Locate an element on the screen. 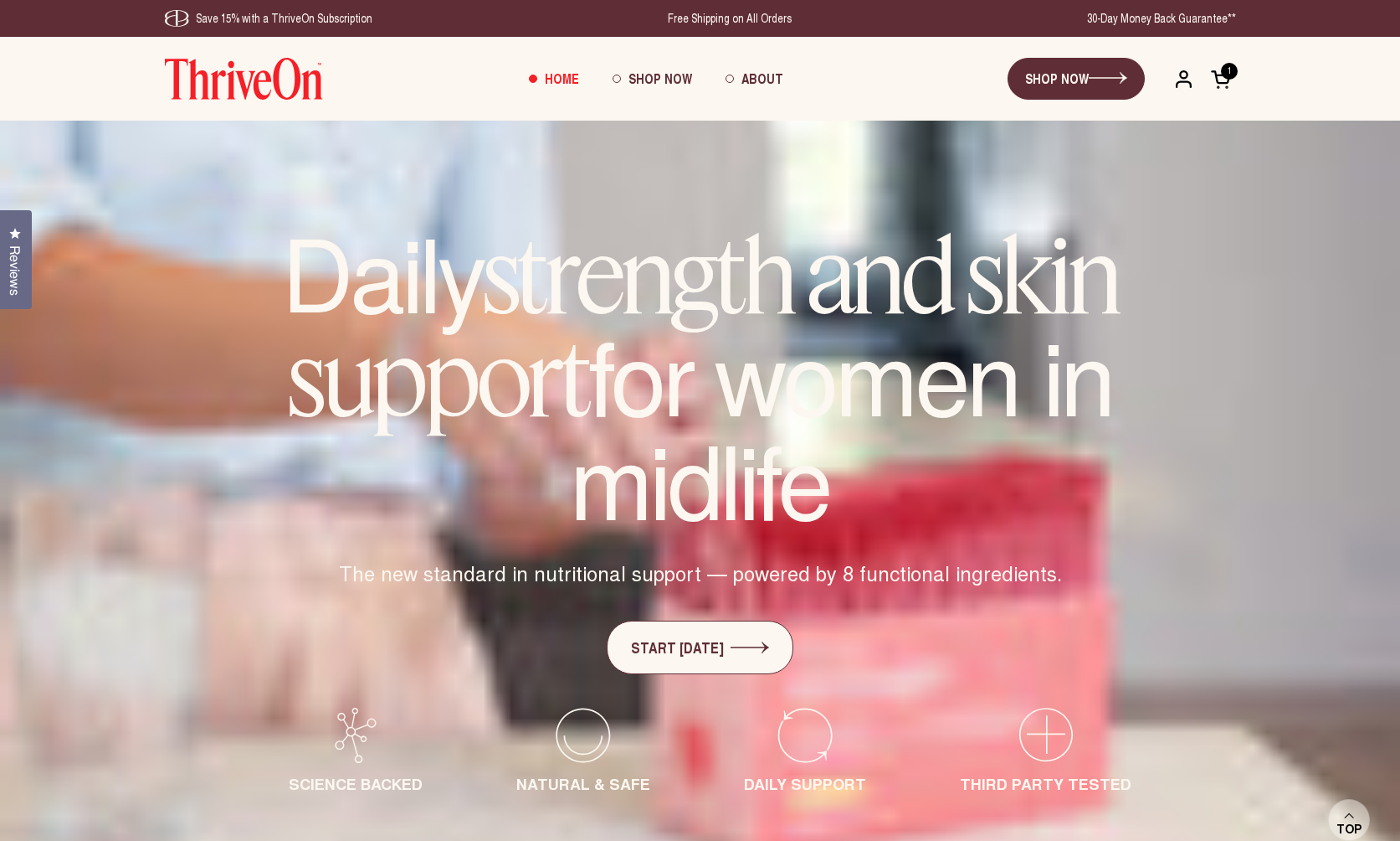 The image size is (1400, 841). h1: Daily for women in midlife is located at coordinates (700, 372).